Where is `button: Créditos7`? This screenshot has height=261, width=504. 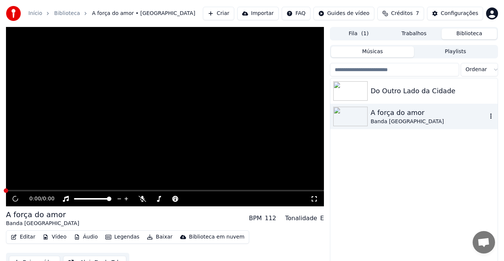 button: Créditos7 is located at coordinates (401, 13).